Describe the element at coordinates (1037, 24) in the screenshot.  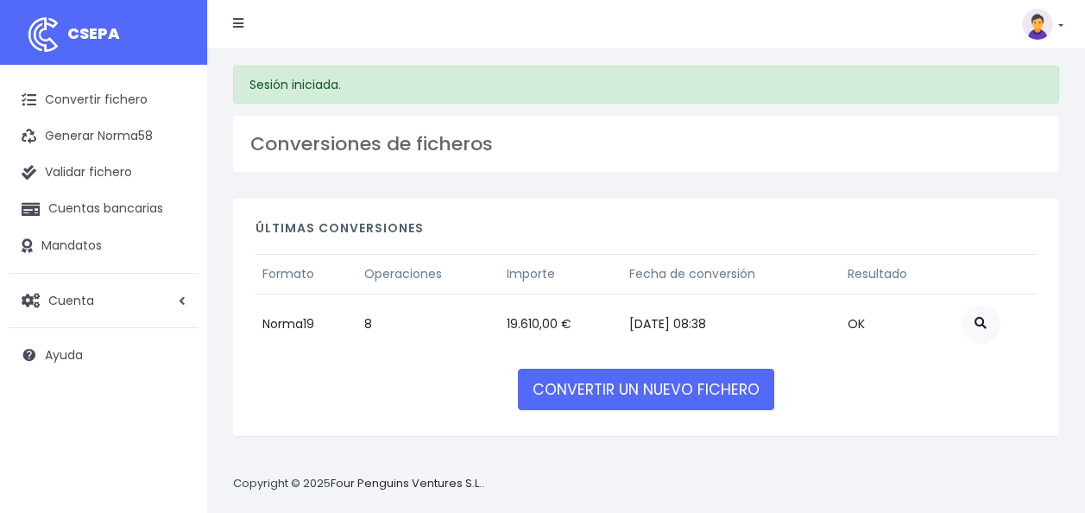
I see `img: profile` at that location.